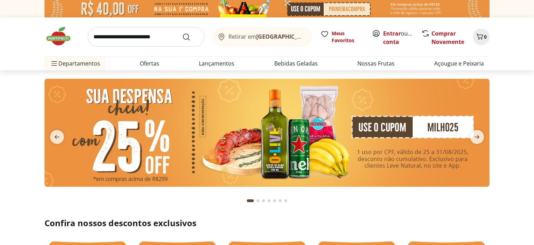  Describe the element at coordinates (486, 37) in the screenshot. I see `span: 0` at that location.